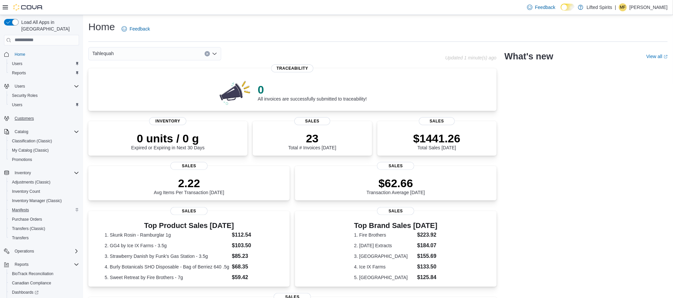  Describe the element at coordinates (168, 141) in the screenshot. I see `div: Expired or Expiring in Next 30 Days` at that location.